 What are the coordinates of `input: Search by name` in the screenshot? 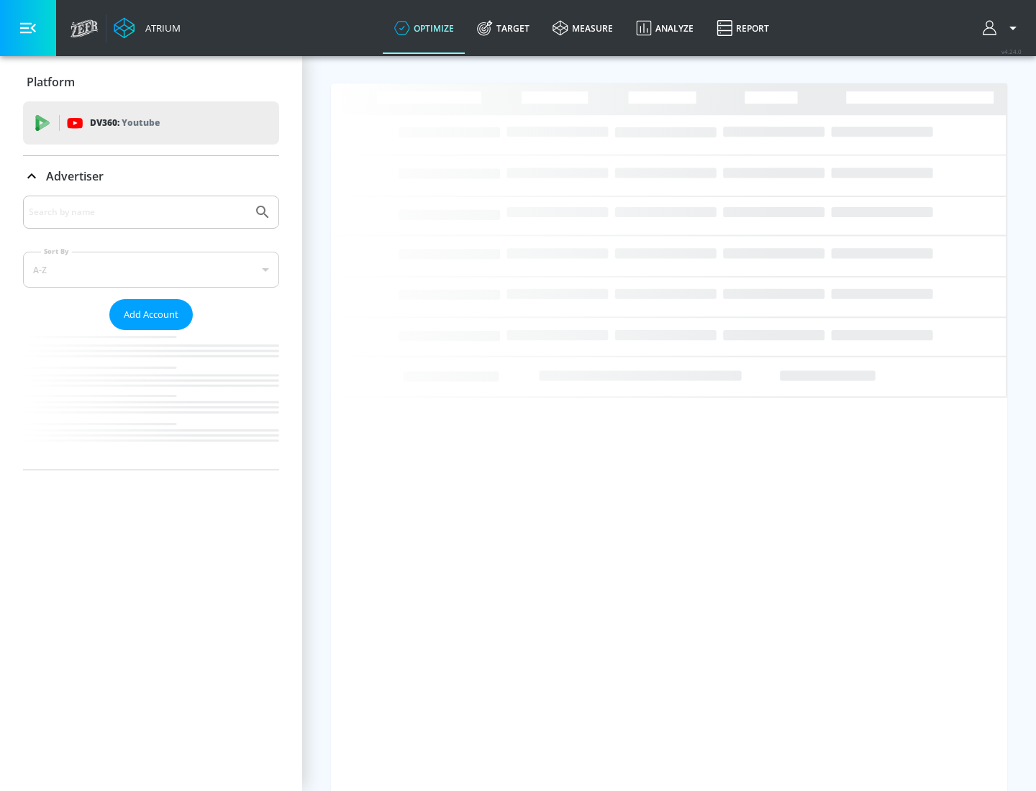 It's located at (137, 212).